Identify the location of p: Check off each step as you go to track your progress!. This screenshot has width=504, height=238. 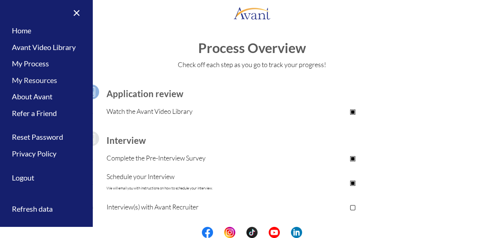
(252, 65).